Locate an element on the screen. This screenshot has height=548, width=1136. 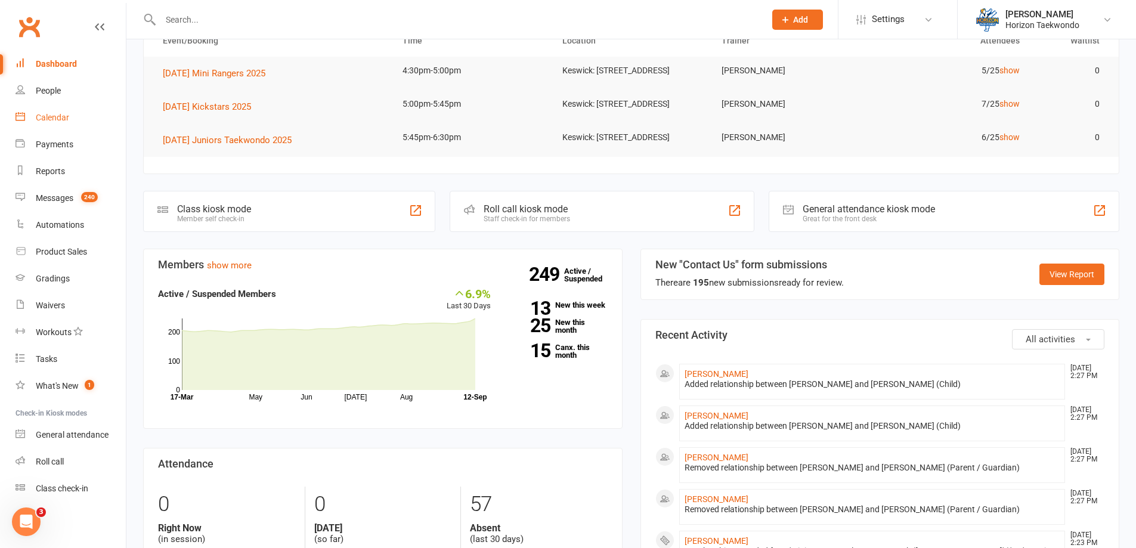
a: Roll call is located at coordinates (70, 462).